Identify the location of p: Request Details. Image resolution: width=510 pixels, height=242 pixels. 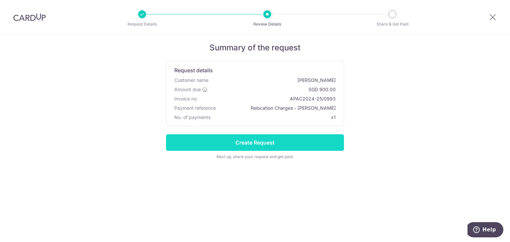
(142, 24).